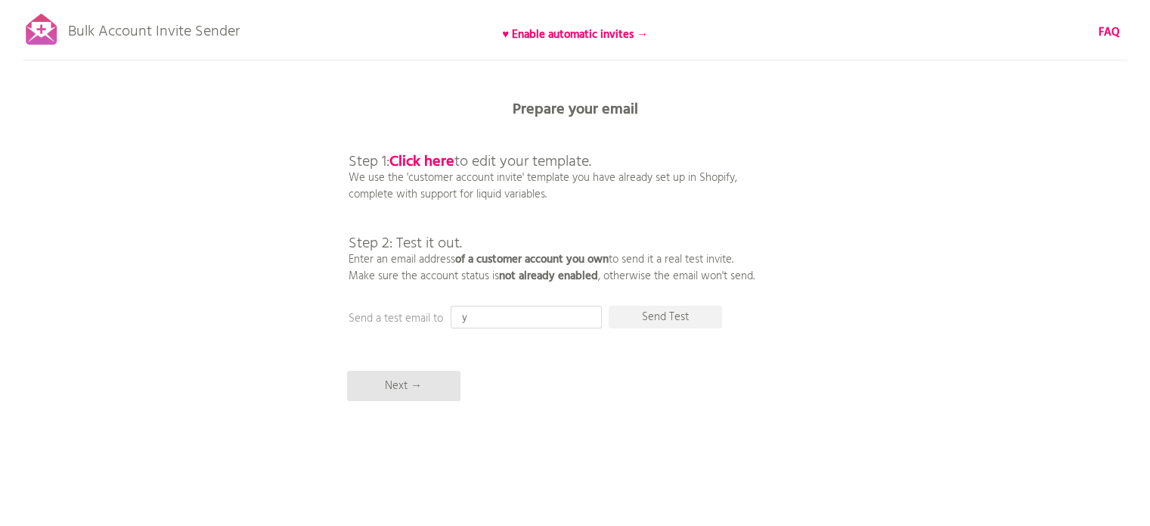 Image resolution: width=1150 pixels, height=526 pixels. Describe the element at coordinates (404, 386) in the screenshot. I see `p: Next →` at that location.